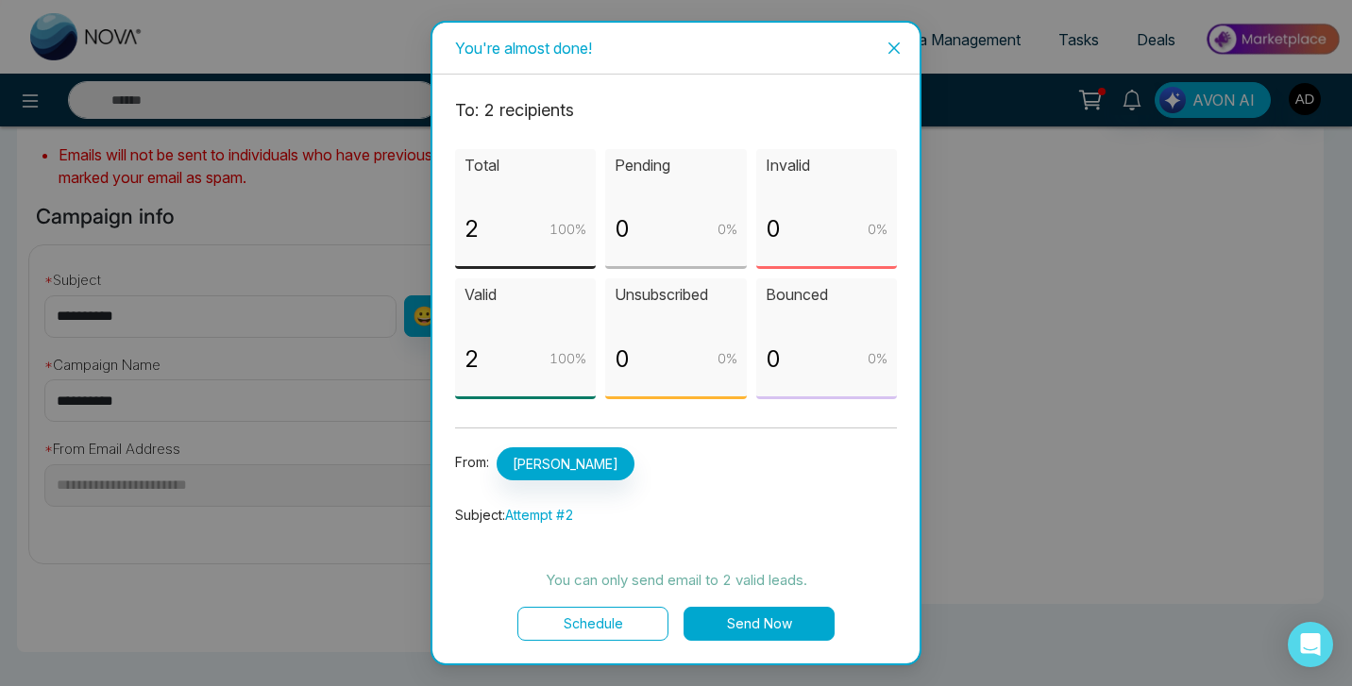  I want to click on div: Open Intercom Messenger, so click(1310, 645).